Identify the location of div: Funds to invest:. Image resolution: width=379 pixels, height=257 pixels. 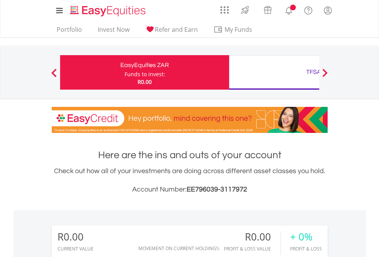
(145, 74).